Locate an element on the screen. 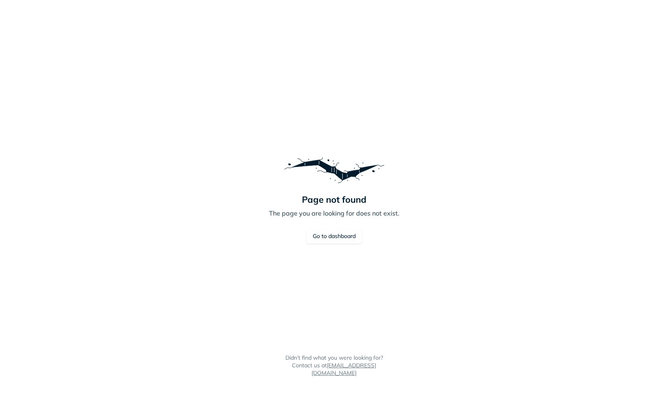  p: The page you are looking for does not exist. is located at coordinates (334, 213).